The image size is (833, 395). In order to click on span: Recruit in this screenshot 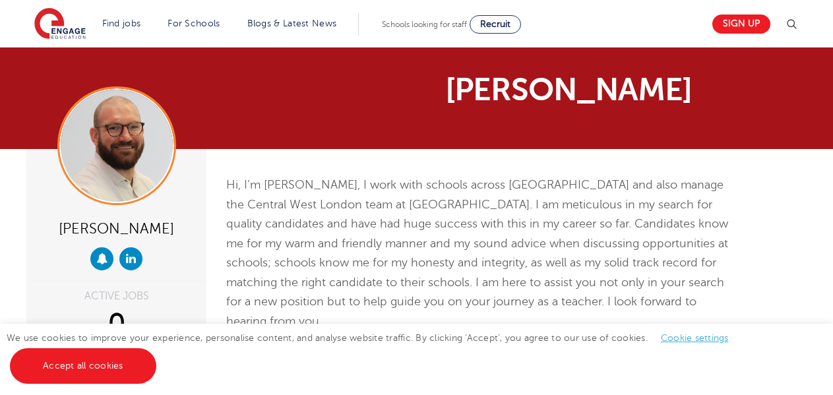, I will do `click(495, 24)`.